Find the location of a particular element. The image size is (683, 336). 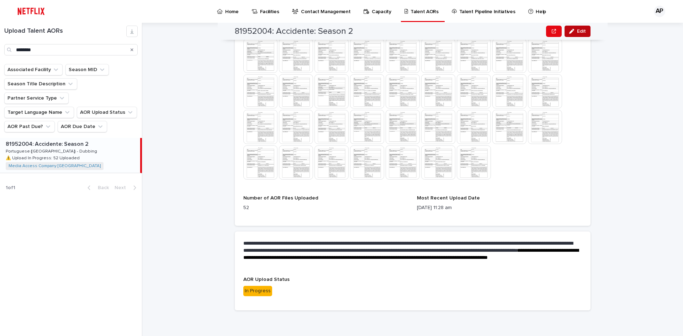

button: Back is located at coordinates (97, 188).